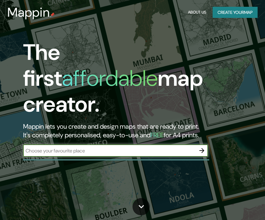 This screenshot has height=220, width=265. What do you see at coordinates (110, 78) in the screenshot?
I see `h1: affordable` at bounding box center [110, 78].